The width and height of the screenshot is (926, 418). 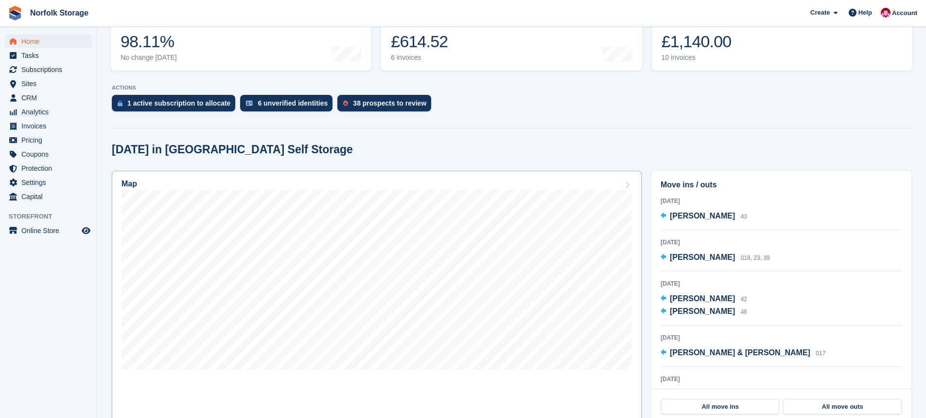 What do you see at coordinates (51, 154) in the screenshot?
I see `span: Coupons` at bounding box center [51, 154].